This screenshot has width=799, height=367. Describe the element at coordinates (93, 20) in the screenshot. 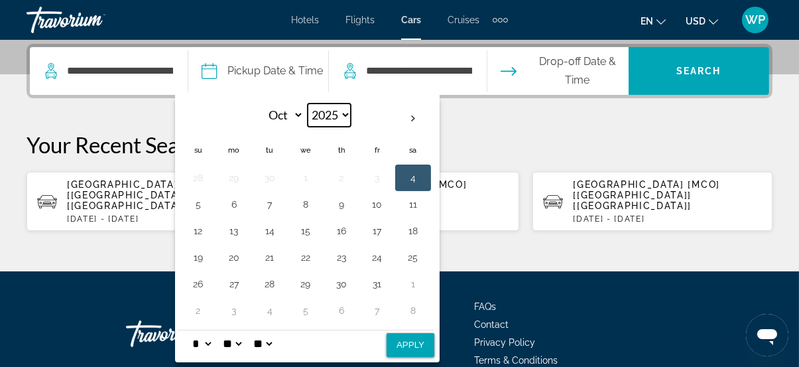

I see `a: Travorium` at that location.